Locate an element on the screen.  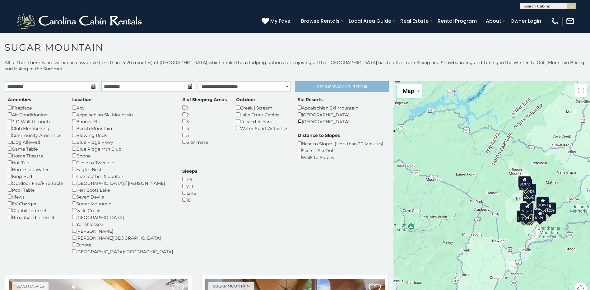
div: Near to Slopes (Less than 20 Minutes) is located at coordinates (341, 143).